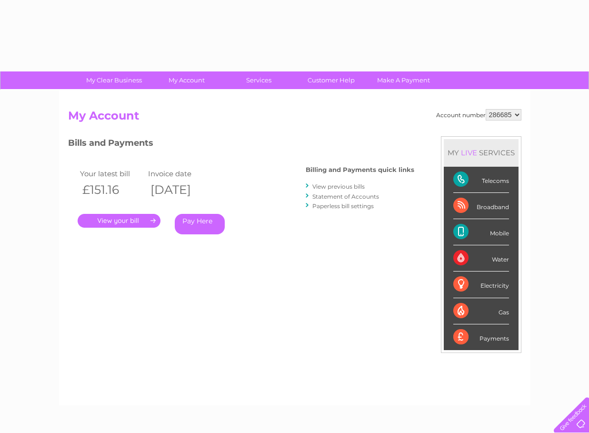 Image resolution: width=589 pixels, height=433 pixels. What do you see at coordinates (200, 224) in the screenshot?
I see `a: Pay Here` at bounding box center [200, 224].